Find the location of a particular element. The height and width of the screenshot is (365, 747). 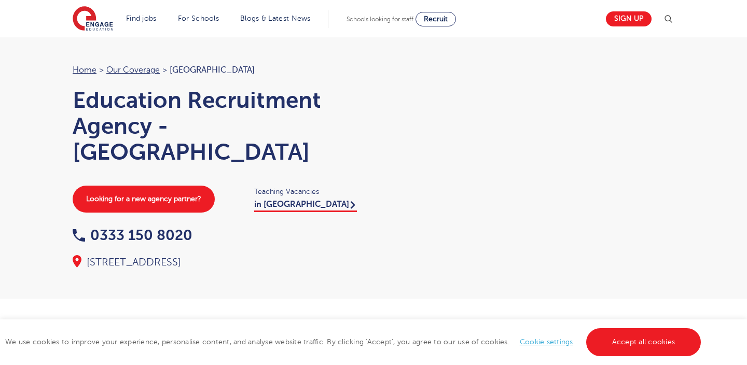

span: Recruit is located at coordinates (435, 19).